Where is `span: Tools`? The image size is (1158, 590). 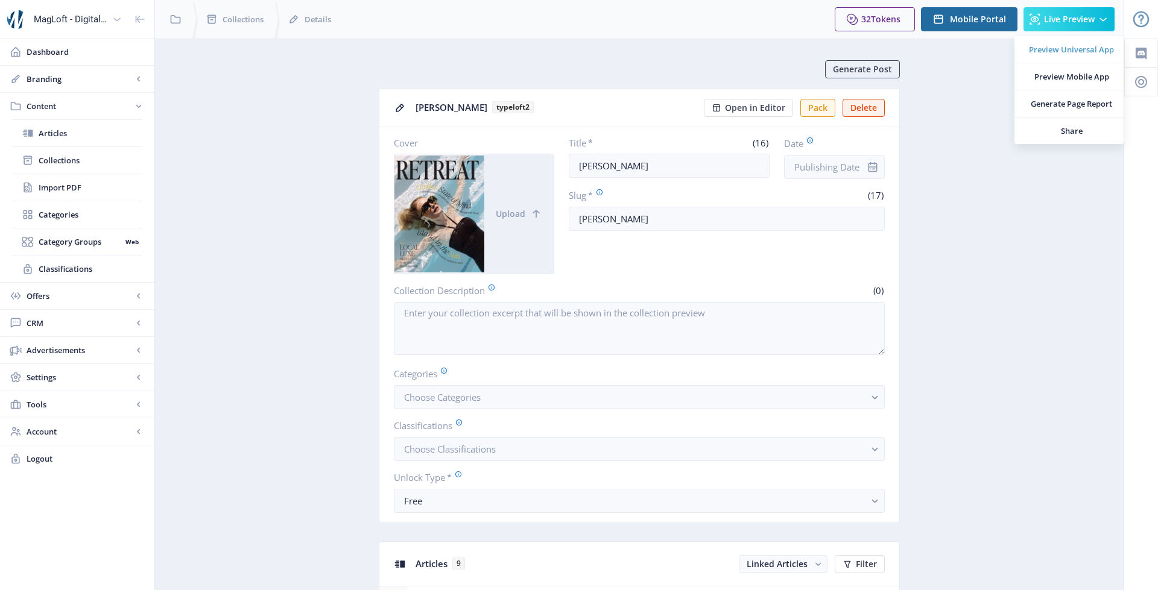
span: Tools is located at coordinates (80, 405).